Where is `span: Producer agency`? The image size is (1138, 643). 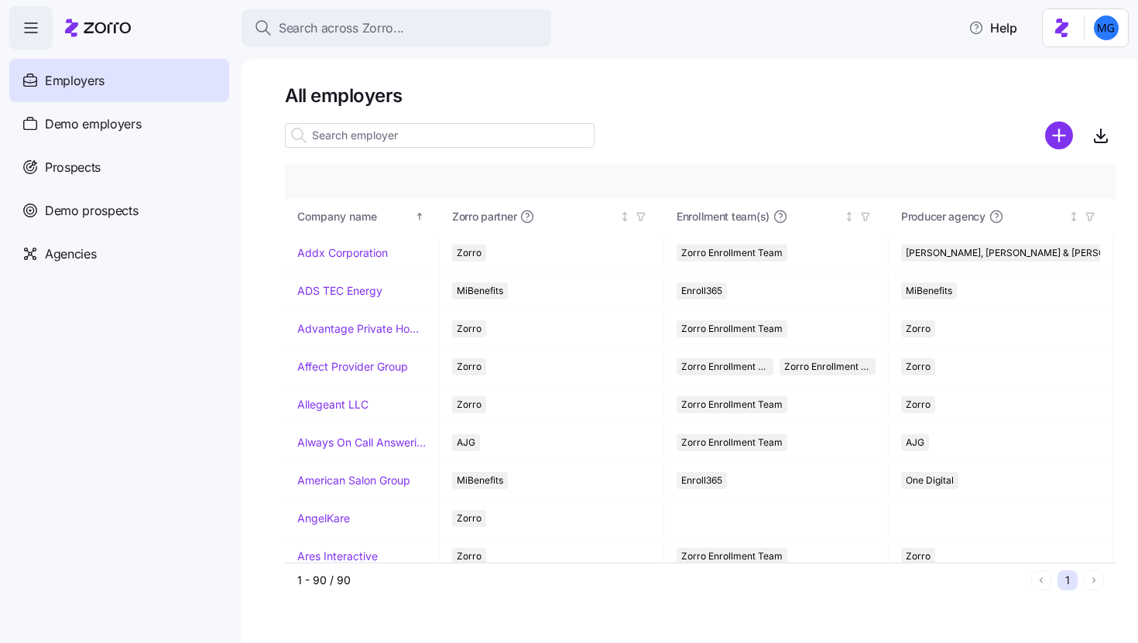
span: Producer agency is located at coordinates (943, 217).